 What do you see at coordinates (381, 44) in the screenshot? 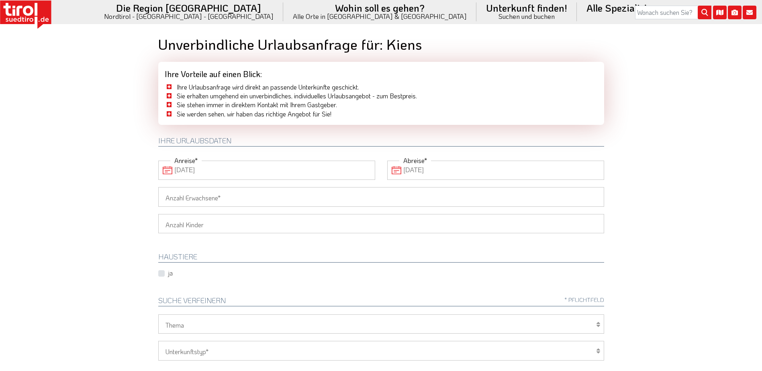
I see `h1: Unverbindliche Urlaubsanfrage für: Kiens` at bounding box center [381, 44].